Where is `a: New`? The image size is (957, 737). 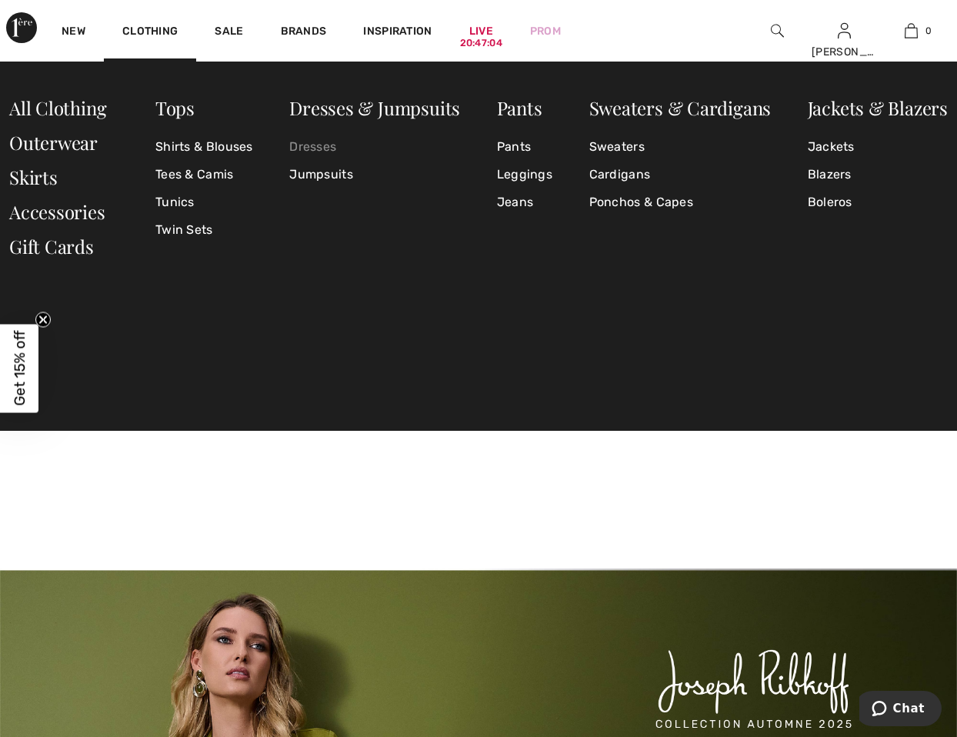 a: New is located at coordinates (73, 32).